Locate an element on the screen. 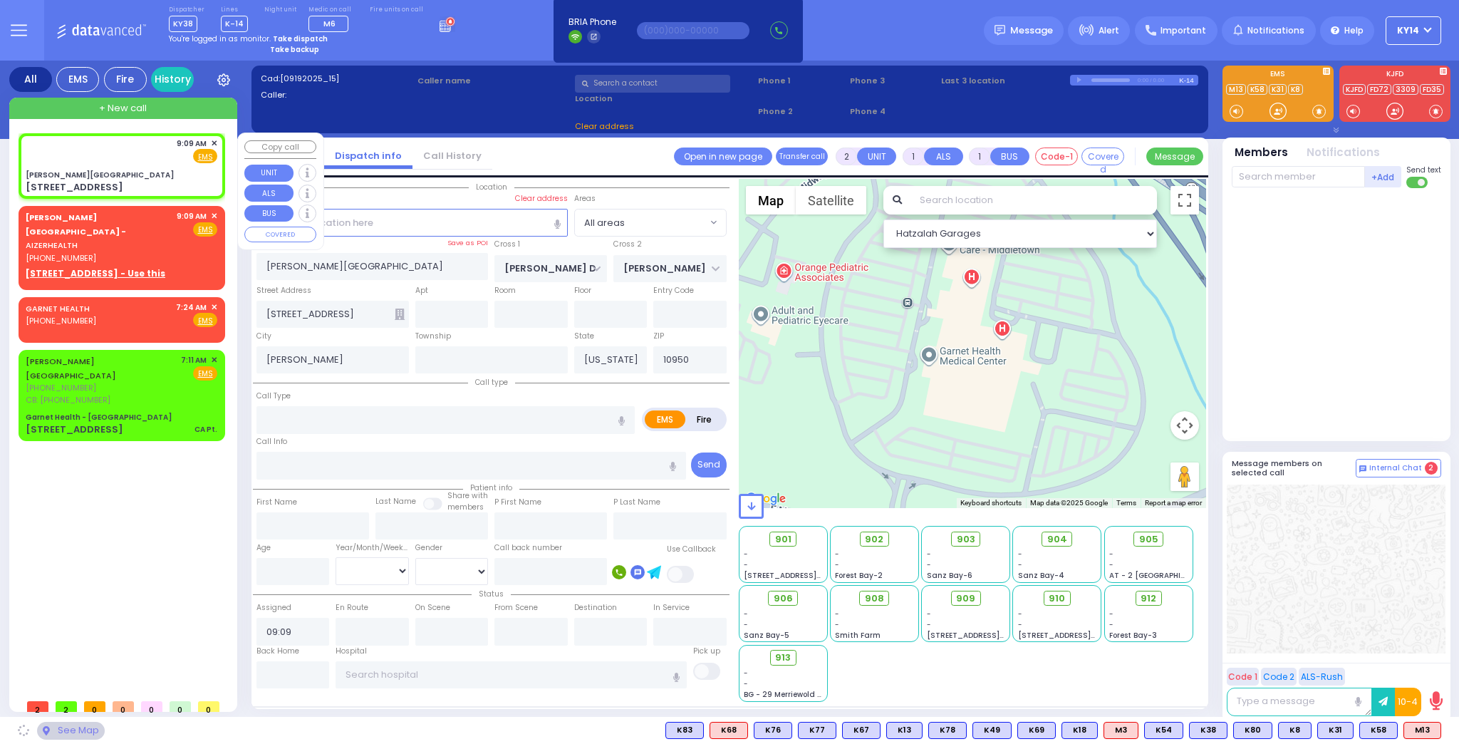 This screenshot has width=1459, height=744. label: Fire units on call is located at coordinates (396, 10).